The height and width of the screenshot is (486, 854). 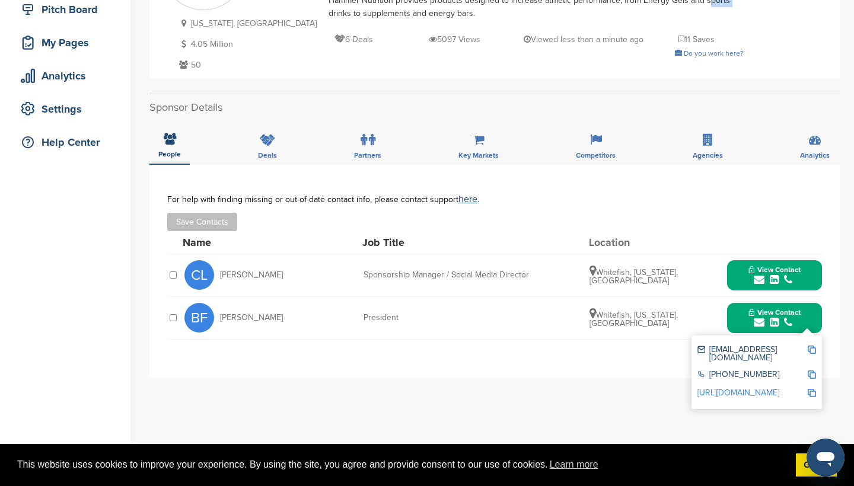 I want to click on div: Name, so click(x=248, y=243).